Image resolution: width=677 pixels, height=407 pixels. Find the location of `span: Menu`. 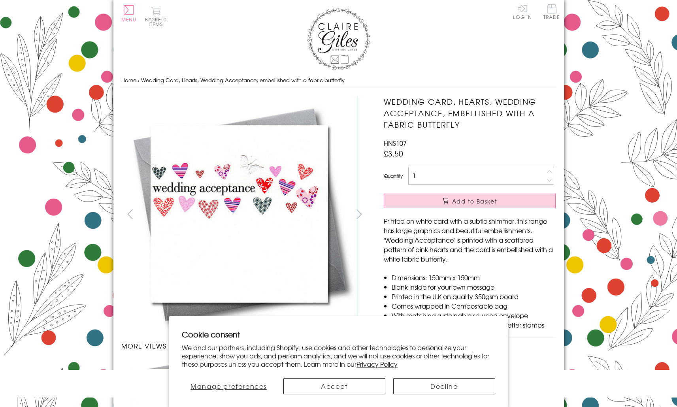

span: Menu is located at coordinates (129, 19).